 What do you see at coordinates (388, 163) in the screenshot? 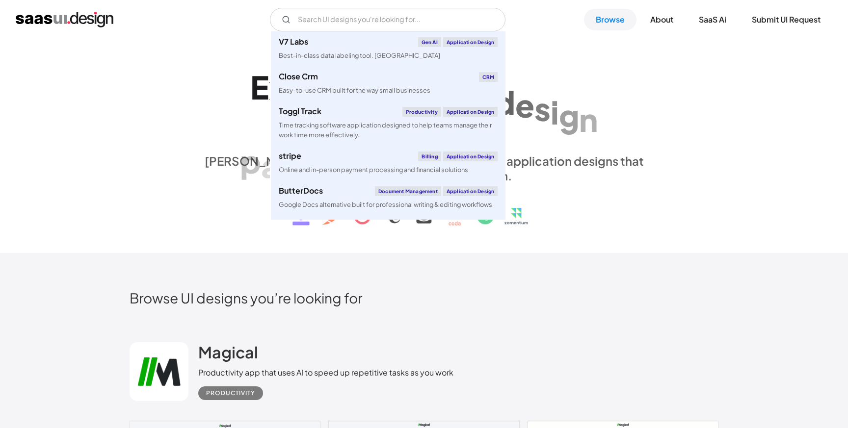
I see `a: stripeBillingApplication DesignOnline and in-person payment processing and financial solutions` at bounding box center [388, 163].